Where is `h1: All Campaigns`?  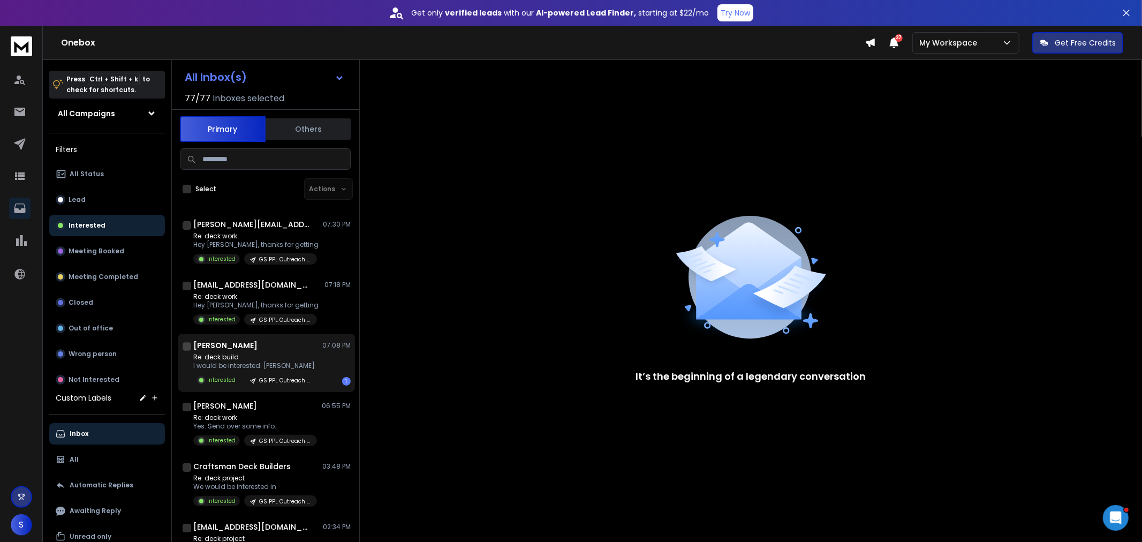
h1: All Campaigns is located at coordinates (86, 113).